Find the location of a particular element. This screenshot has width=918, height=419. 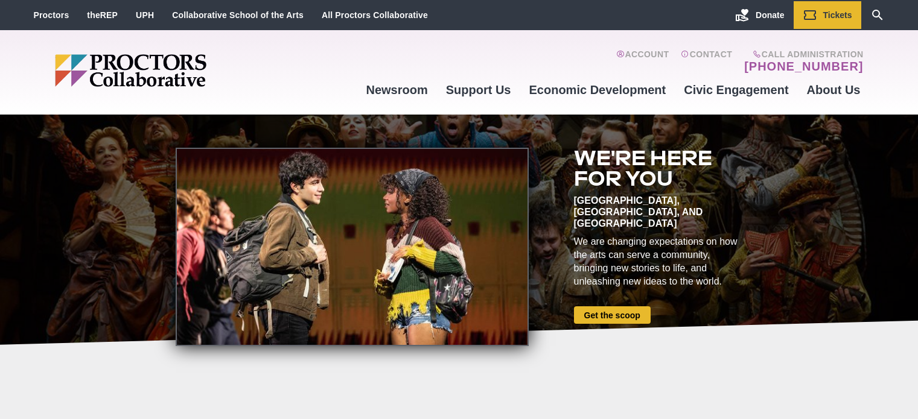

a: theREP is located at coordinates (102, 15).